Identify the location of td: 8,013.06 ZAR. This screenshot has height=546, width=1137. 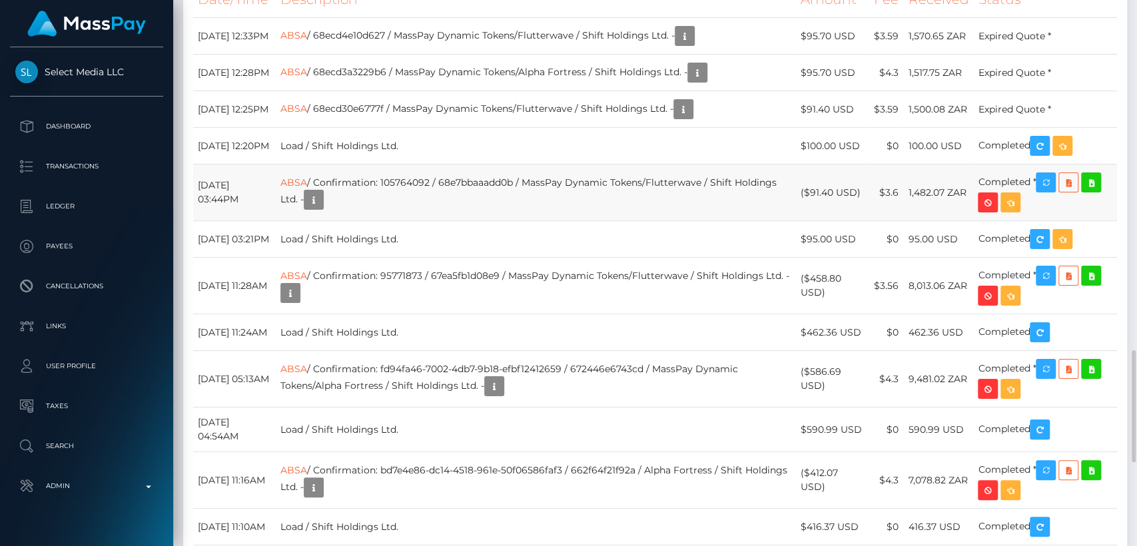
(938, 286).